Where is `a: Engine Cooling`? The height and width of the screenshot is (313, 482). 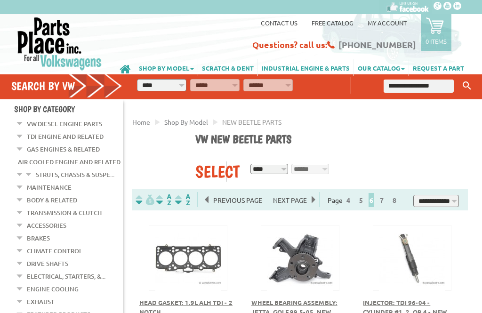 a: Engine Cooling is located at coordinates (53, 289).